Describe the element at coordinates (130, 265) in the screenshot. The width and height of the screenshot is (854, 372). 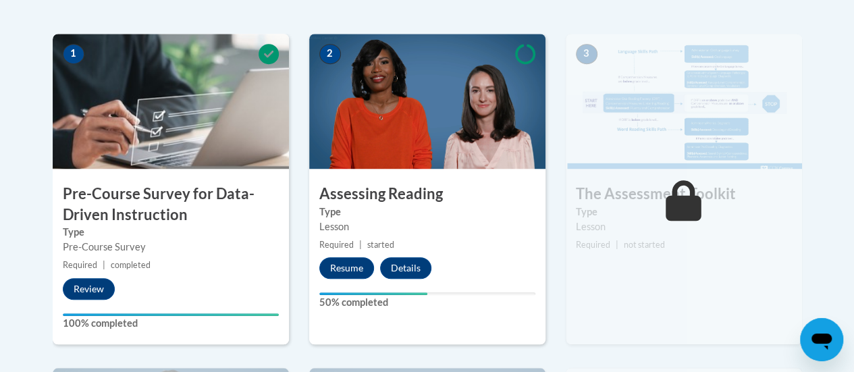
I see `span: completed` at that location.